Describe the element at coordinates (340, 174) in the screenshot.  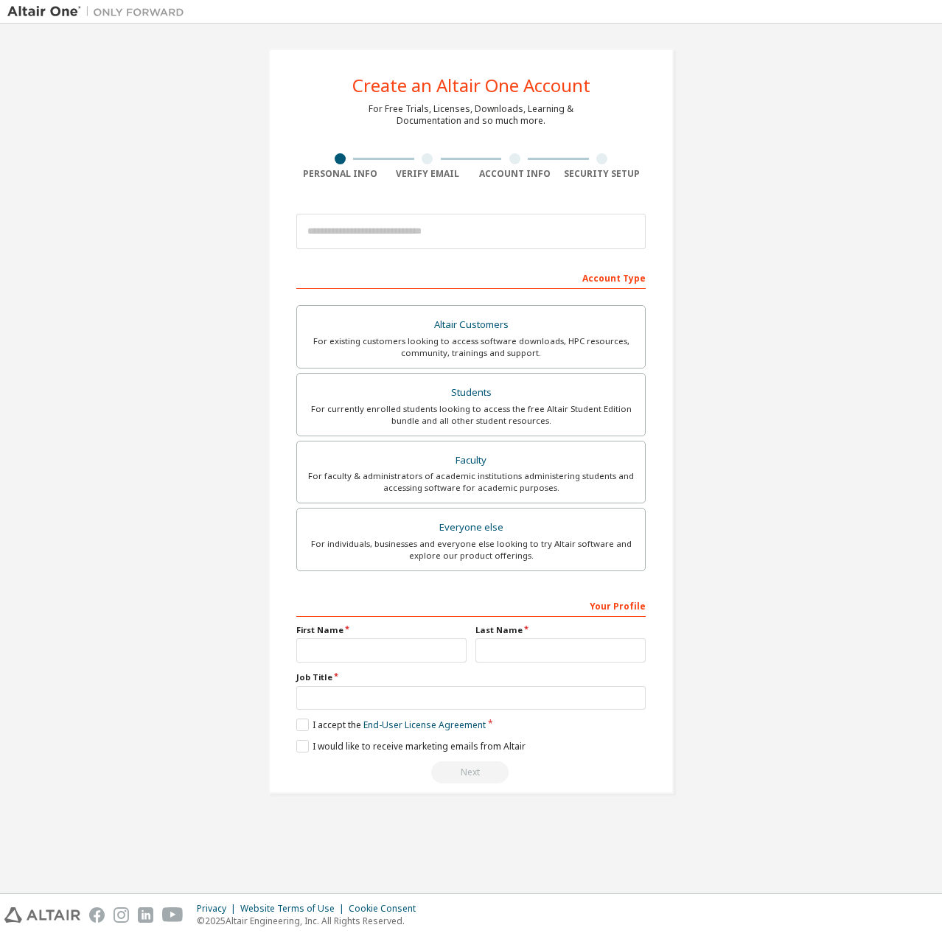
I see `div: Personal Info` at that location.